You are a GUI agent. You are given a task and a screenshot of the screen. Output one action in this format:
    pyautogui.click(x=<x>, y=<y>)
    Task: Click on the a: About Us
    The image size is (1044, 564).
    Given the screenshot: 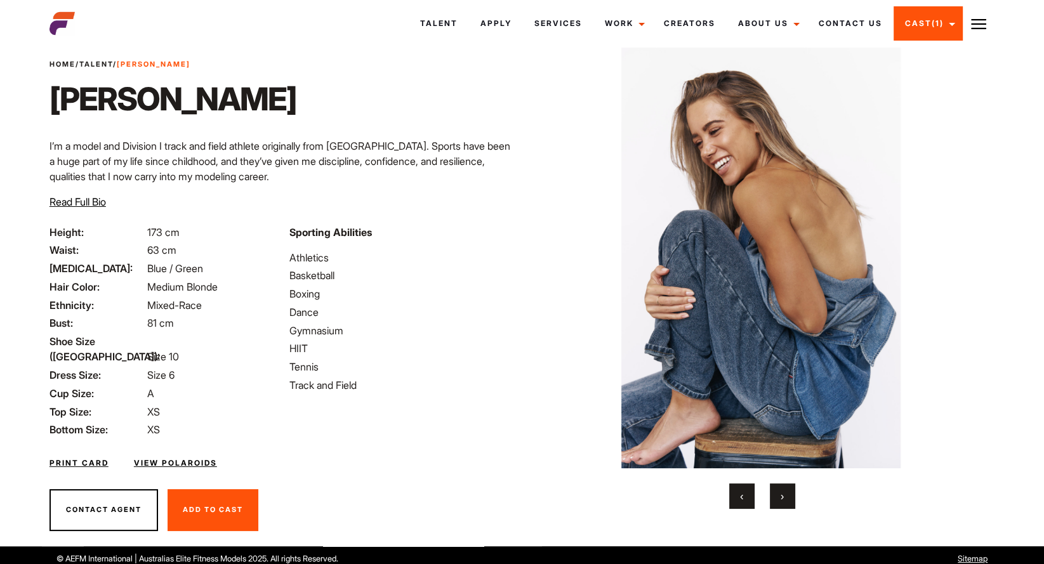 What is the action you would take?
    pyautogui.click(x=766, y=23)
    